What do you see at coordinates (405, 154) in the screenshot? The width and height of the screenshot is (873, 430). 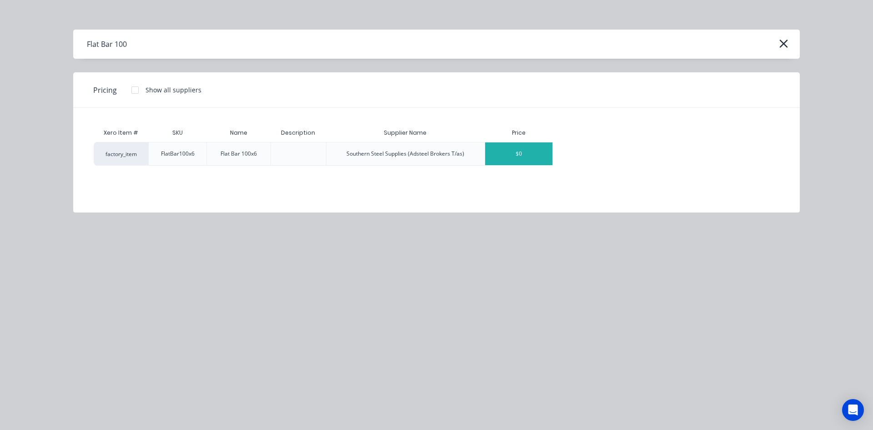 I see `div: Southern Steel Supplies (Adsteel Brokers T/as)` at bounding box center [405, 154].